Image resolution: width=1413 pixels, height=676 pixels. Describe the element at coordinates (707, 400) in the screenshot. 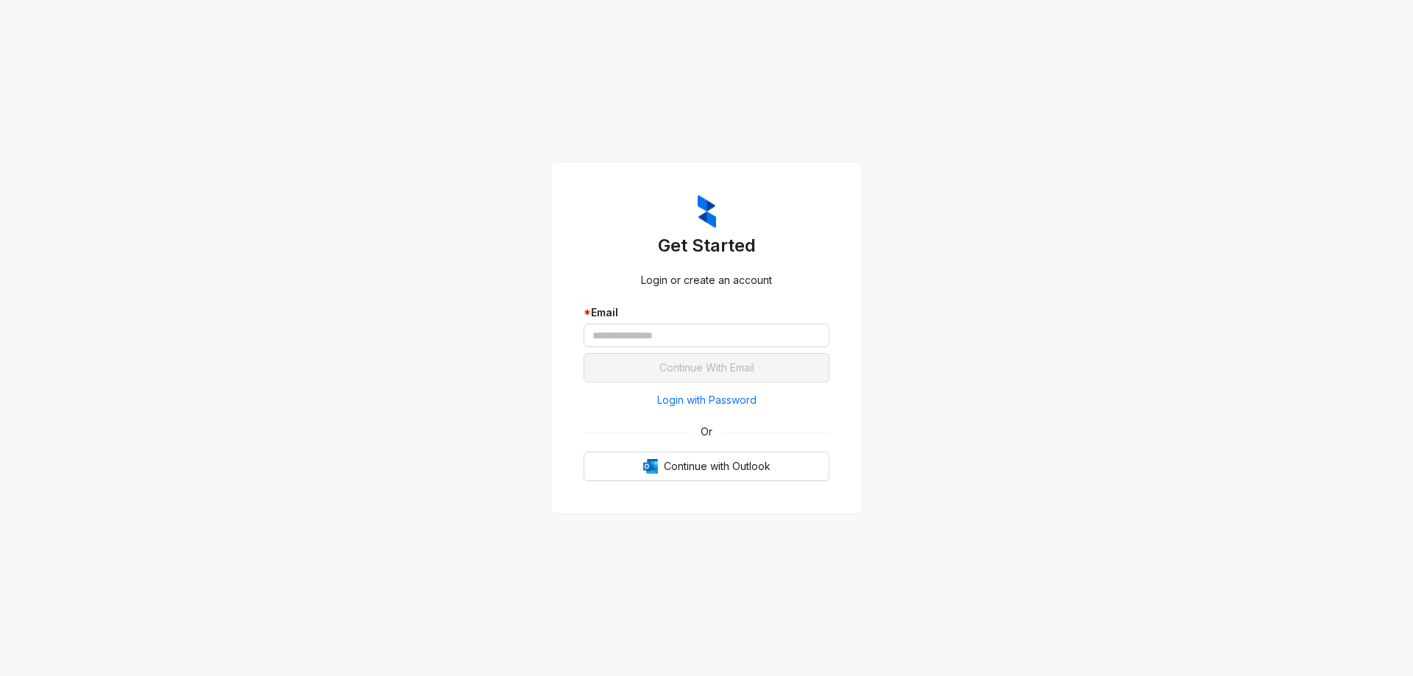

I see `span: Login with Password` at that location.